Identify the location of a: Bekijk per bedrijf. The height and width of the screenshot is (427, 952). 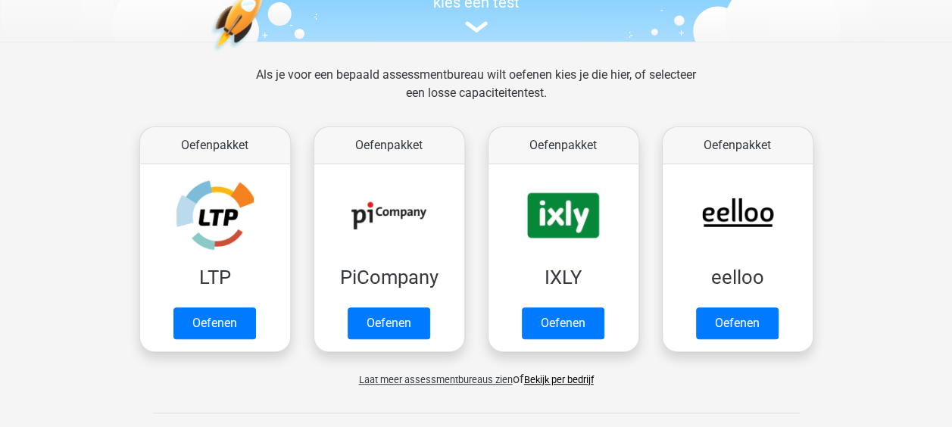
(559, 379).